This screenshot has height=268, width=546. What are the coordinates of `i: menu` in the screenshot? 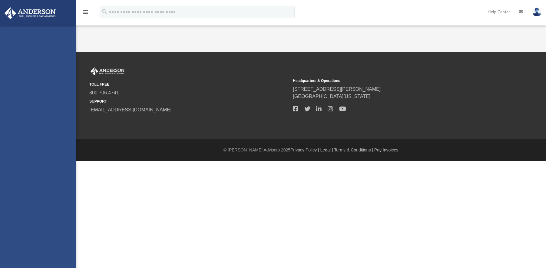 It's located at (85, 12).